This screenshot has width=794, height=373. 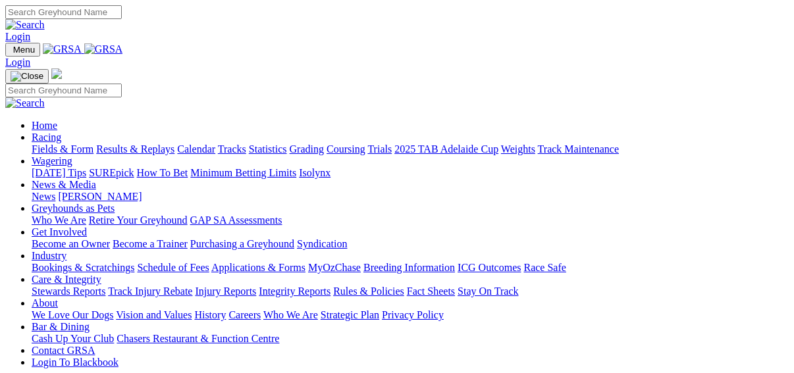 I want to click on div: About, so click(x=410, y=315).